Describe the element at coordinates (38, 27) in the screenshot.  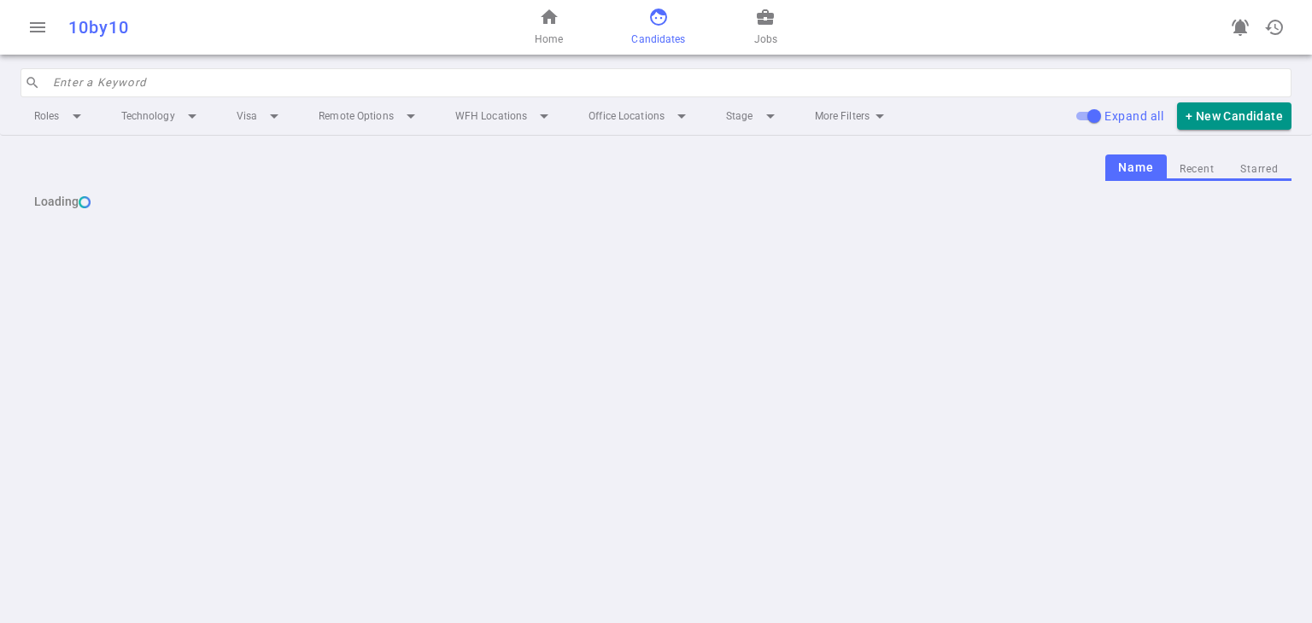
I see `span: menu` at that location.